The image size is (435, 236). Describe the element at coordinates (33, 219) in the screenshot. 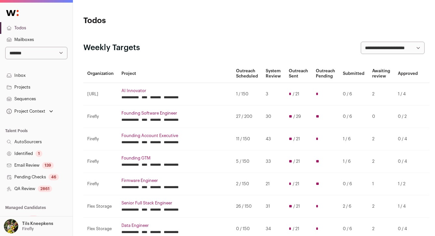

I see `div: 50` at that location.